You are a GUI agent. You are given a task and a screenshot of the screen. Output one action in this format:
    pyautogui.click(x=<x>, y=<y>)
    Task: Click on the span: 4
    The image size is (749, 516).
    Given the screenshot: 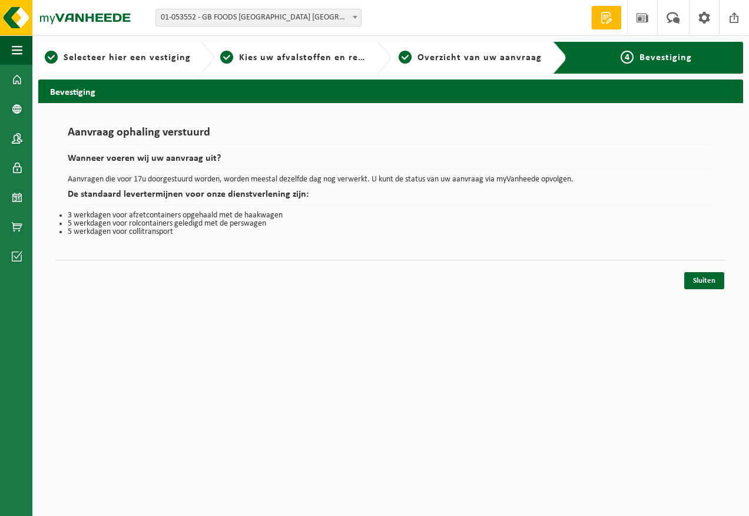 What is the action you would take?
    pyautogui.click(x=627, y=57)
    